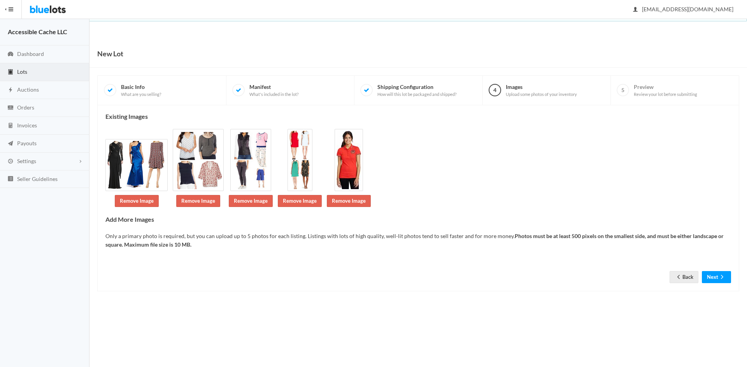 This screenshot has height=367, width=747. Describe the element at coordinates (274, 90) in the screenshot. I see `span: Manifest` at that location.